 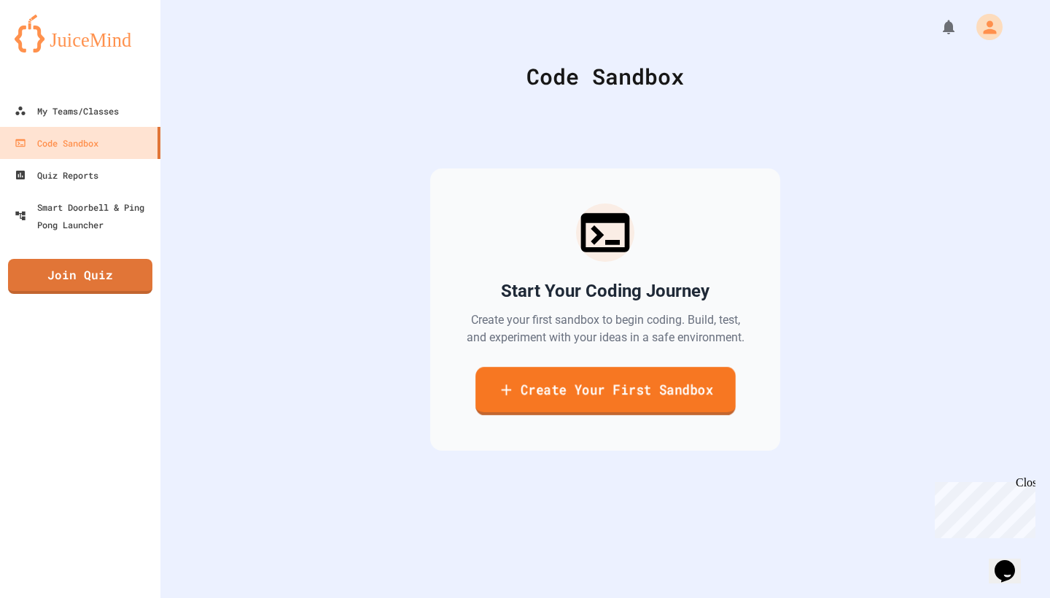 What do you see at coordinates (937, 27) in the screenshot?
I see `div: My Notifications` at bounding box center [937, 27].